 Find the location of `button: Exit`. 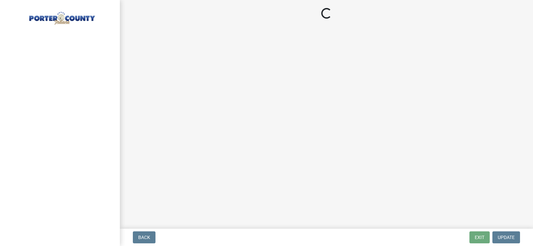

button: Exit is located at coordinates (479, 237).